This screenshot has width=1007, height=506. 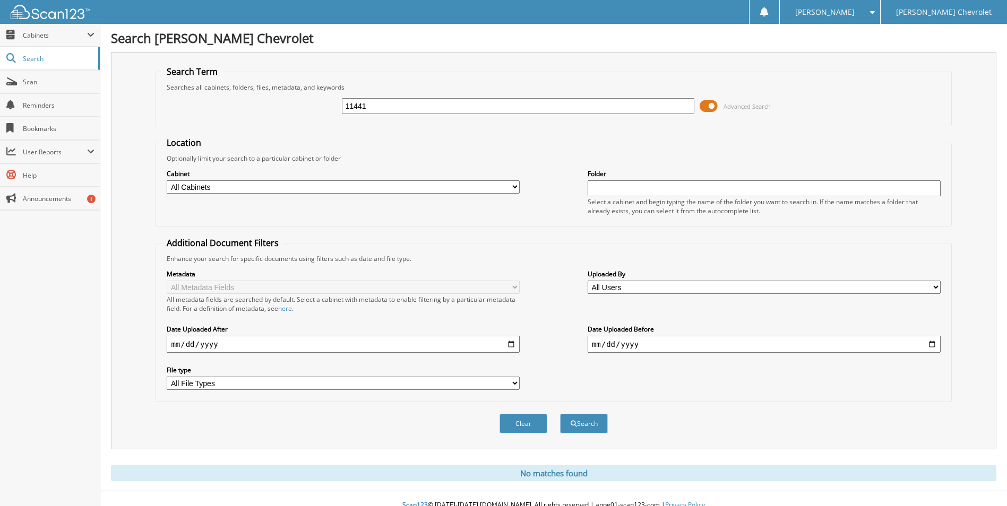 What do you see at coordinates (343, 344) in the screenshot?
I see `input: start` at bounding box center [343, 344].